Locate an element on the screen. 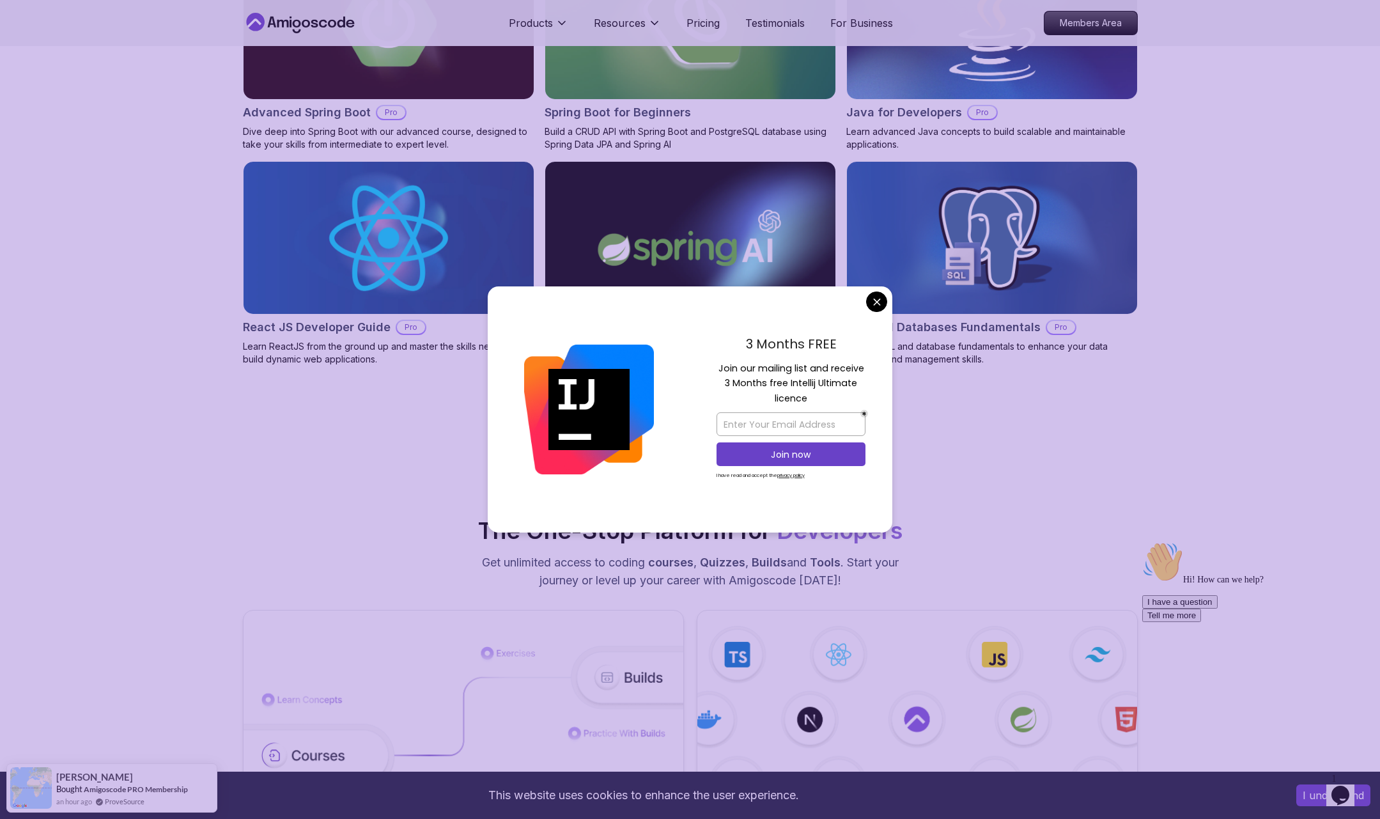  img: :wave: is located at coordinates (26, 26).